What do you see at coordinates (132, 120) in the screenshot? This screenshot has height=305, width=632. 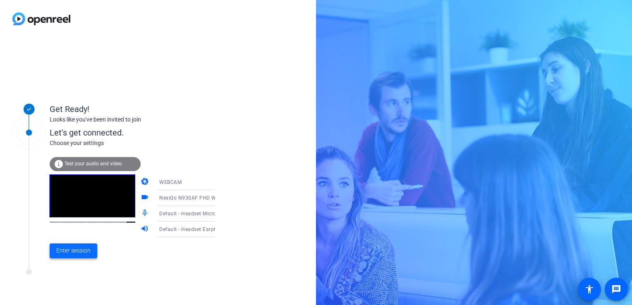 I see `div: Looks like you've been invited to join` at bounding box center [132, 120].